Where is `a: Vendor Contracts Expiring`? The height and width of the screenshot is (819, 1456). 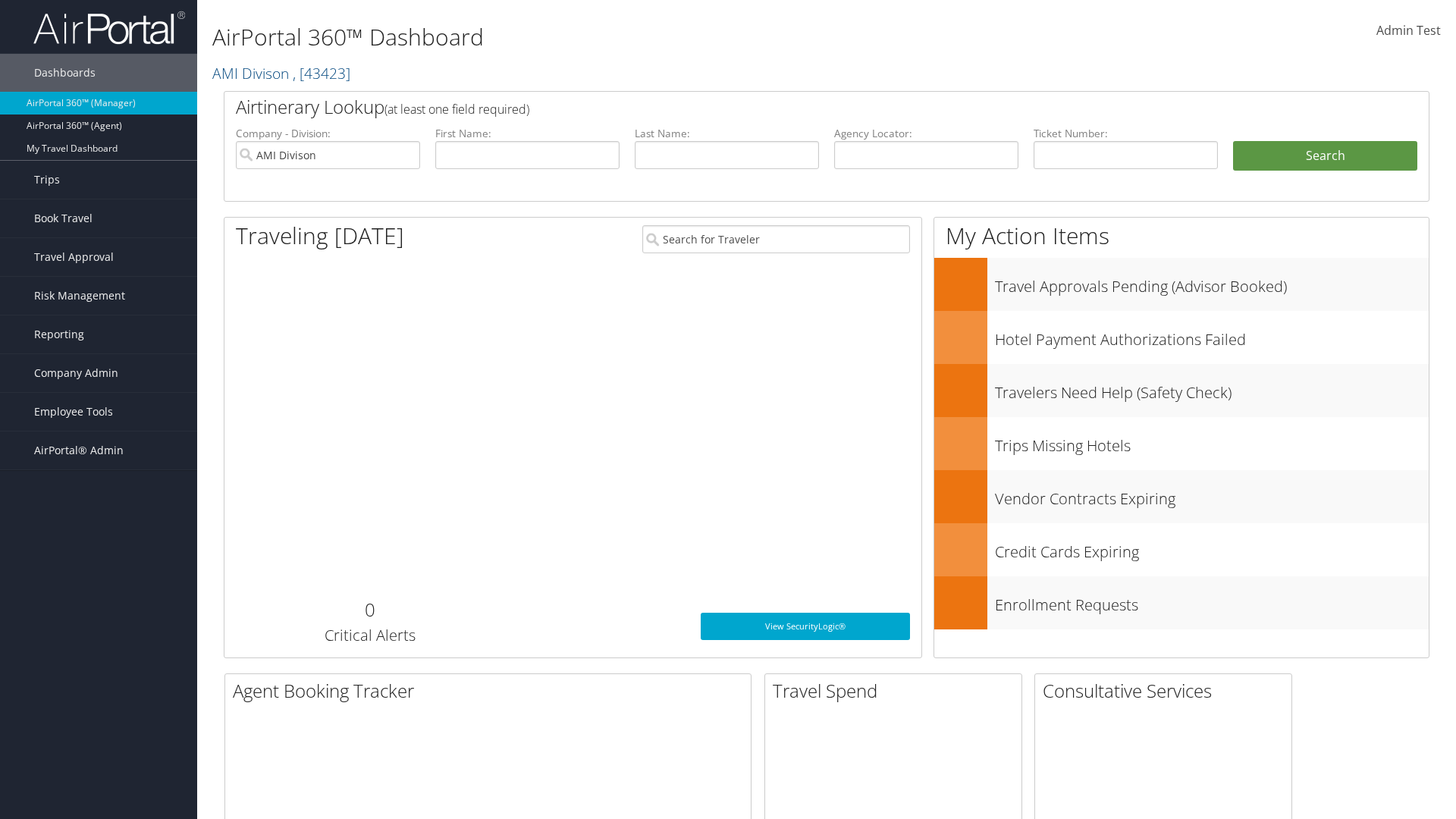 a: Vendor Contracts Expiring is located at coordinates (1182, 497).